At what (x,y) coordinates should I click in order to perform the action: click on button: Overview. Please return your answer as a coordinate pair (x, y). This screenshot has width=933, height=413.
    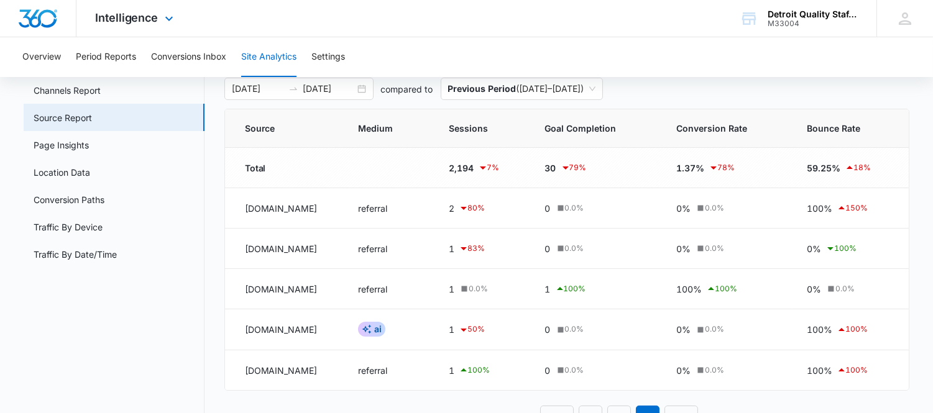
    Looking at the image, I should click on (42, 57).